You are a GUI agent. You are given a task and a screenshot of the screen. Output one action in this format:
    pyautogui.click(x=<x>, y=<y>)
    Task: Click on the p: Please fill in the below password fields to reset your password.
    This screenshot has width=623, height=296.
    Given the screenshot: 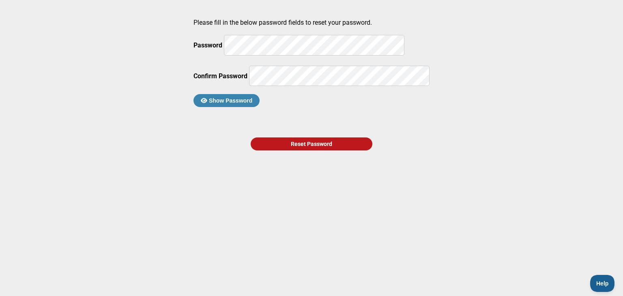 What is the action you would take?
    pyautogui.click(x=311, y=22)
    